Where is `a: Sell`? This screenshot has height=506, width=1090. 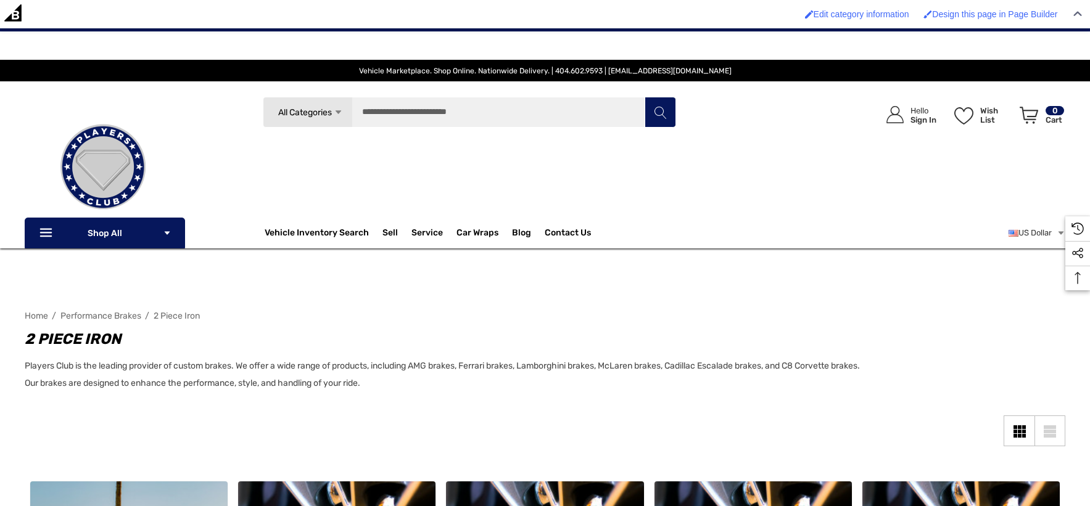
a: Sell is located at coordinates (397, 233).